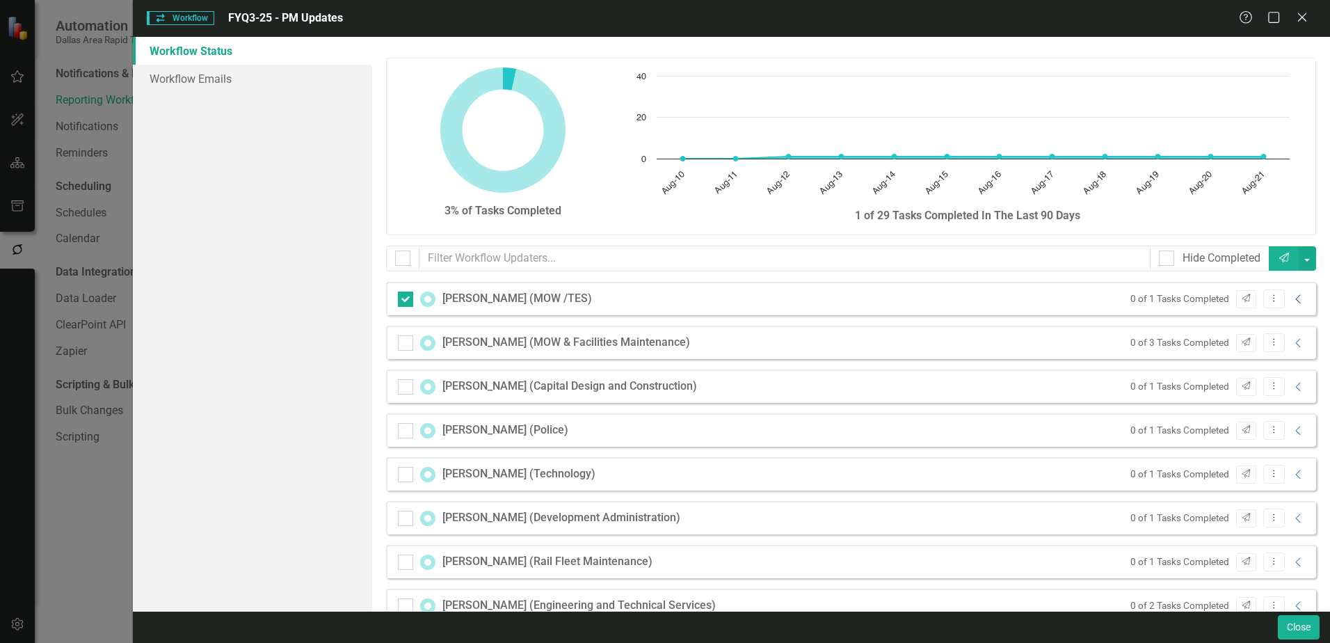 Image resolution: width=1330 pixels, height=643 pixels. Describe the element at coordinates (503, 210) in the screenshot. I see `strong: 3% of Tasks Completed` at that location.